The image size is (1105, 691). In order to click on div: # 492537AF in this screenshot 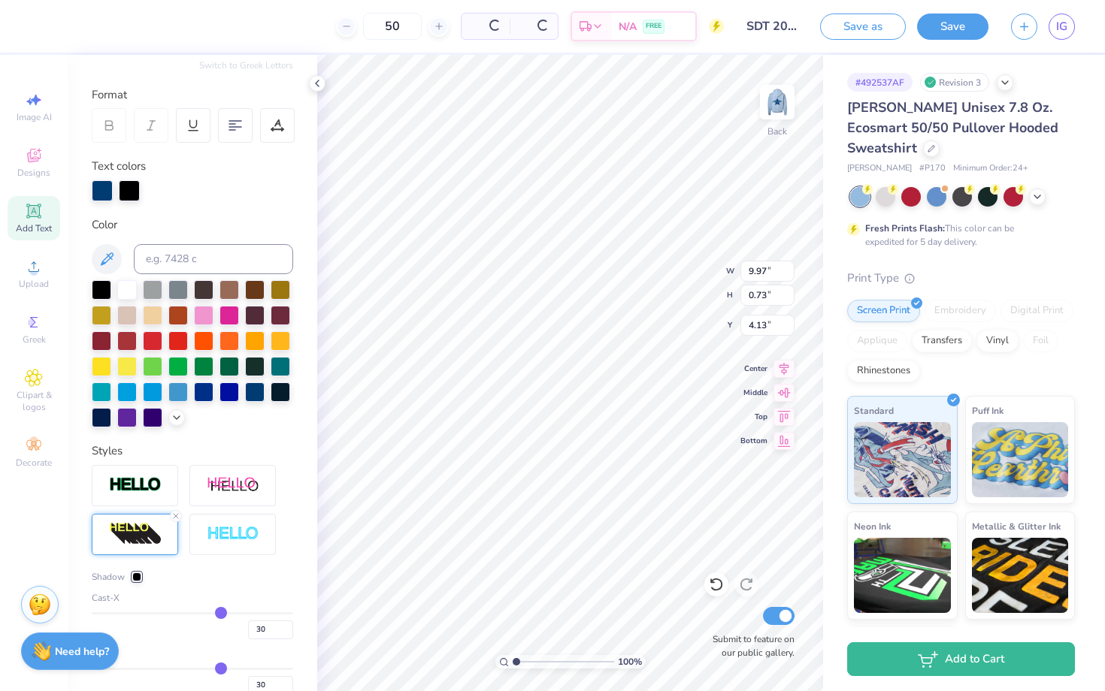, I will do `click(879, 82)`.